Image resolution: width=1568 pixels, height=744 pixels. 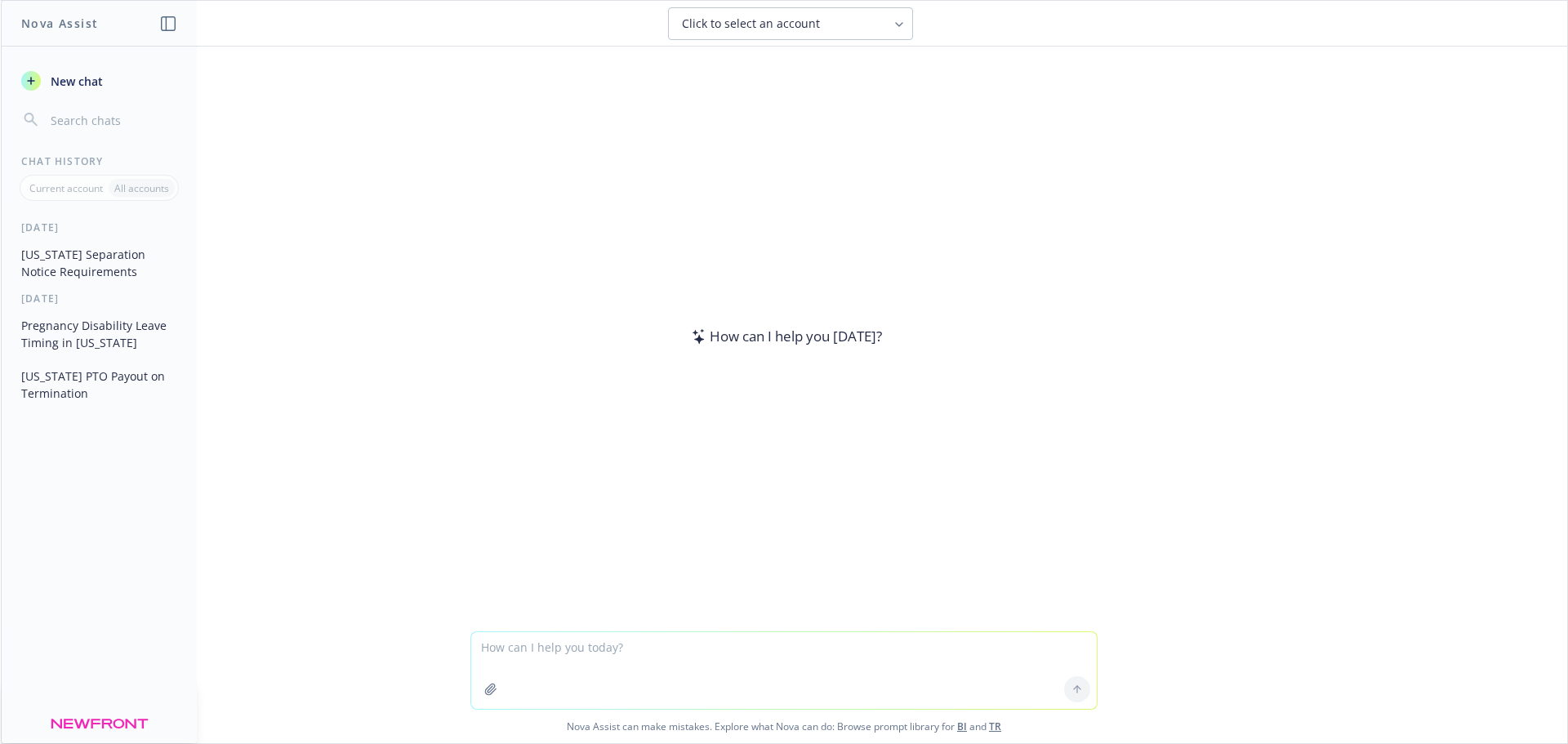 What do you see at coordinates (962, 726) in the screenshot?
I see `a: BI` at bounding box center [962, 726].